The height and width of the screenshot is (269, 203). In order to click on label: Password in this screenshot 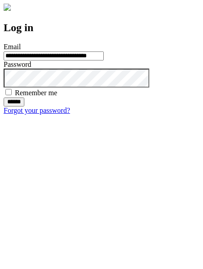, I will do `click(17, 64)`.